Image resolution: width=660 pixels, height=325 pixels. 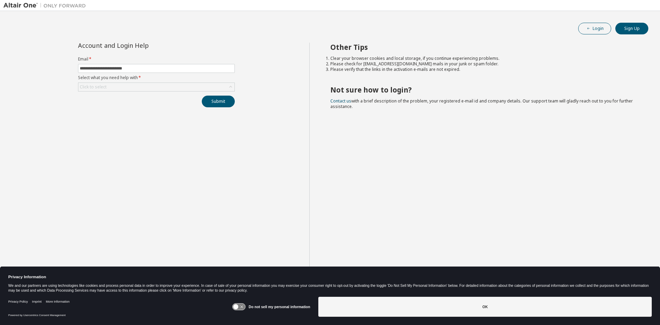 I want to click on img: Altair One, so click(x=46, y=5).